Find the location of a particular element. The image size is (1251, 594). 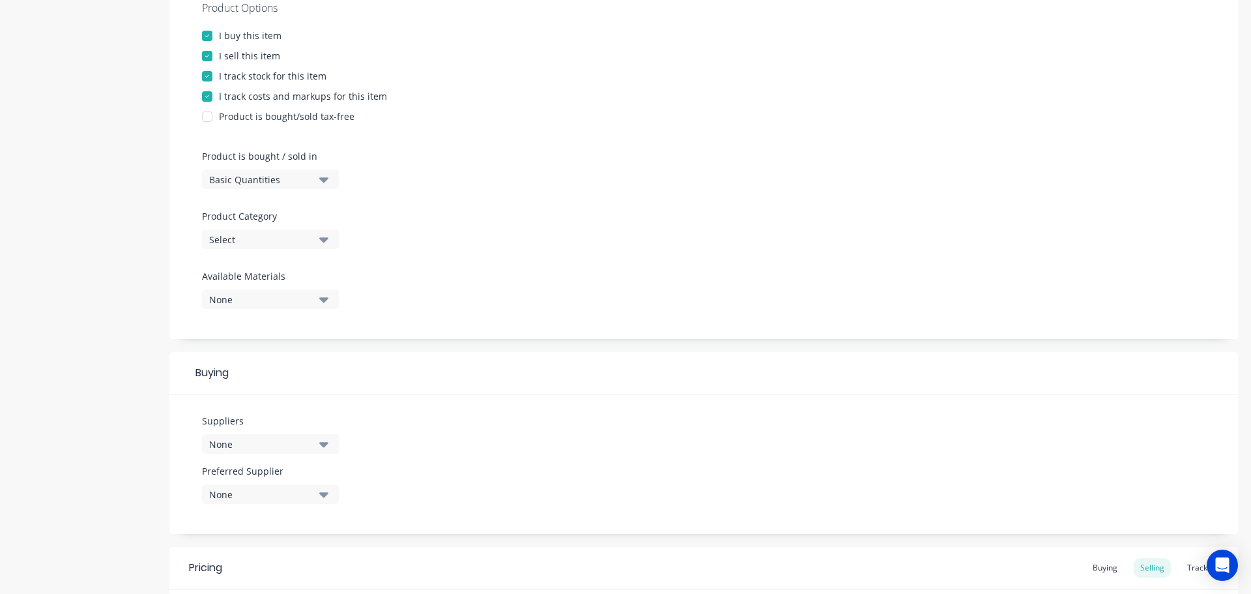

label: Suppliers is located at coordinates (270, 420).